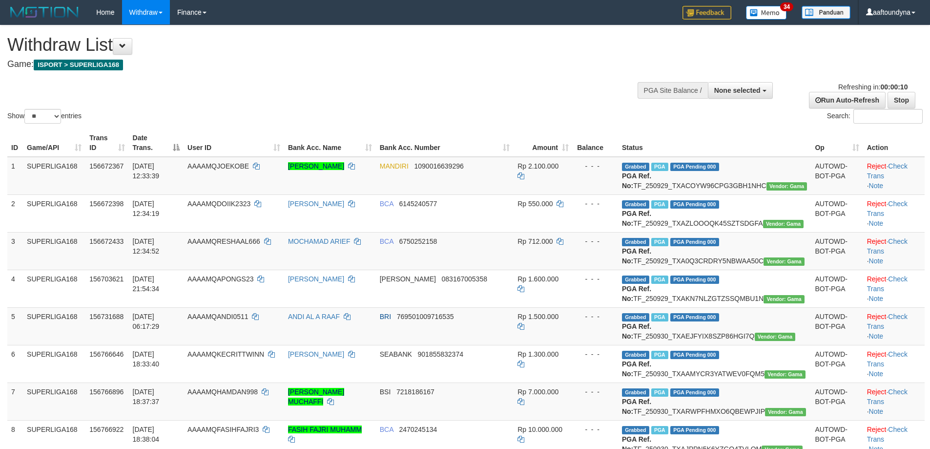  What do you see at coordinates (385, 391) in the screenshot?
I see `span: BSI` at bounding box center [385, 391].